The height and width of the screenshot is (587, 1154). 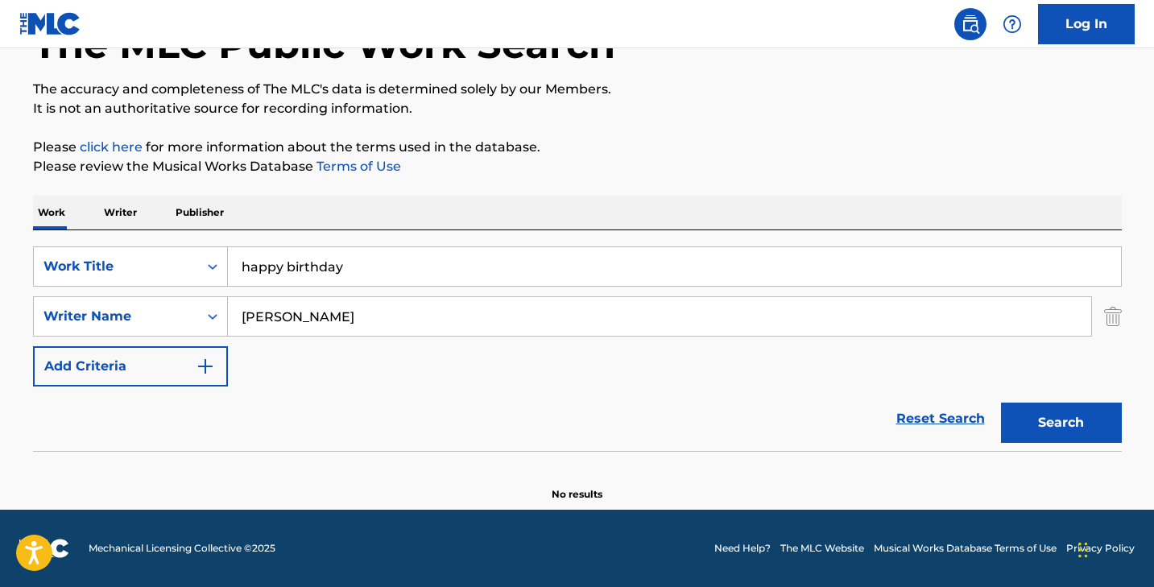 What do you see at coordinates (941, 419) in the screenshot?
I see `a: Reset Search` at bounding box center [941, 419].